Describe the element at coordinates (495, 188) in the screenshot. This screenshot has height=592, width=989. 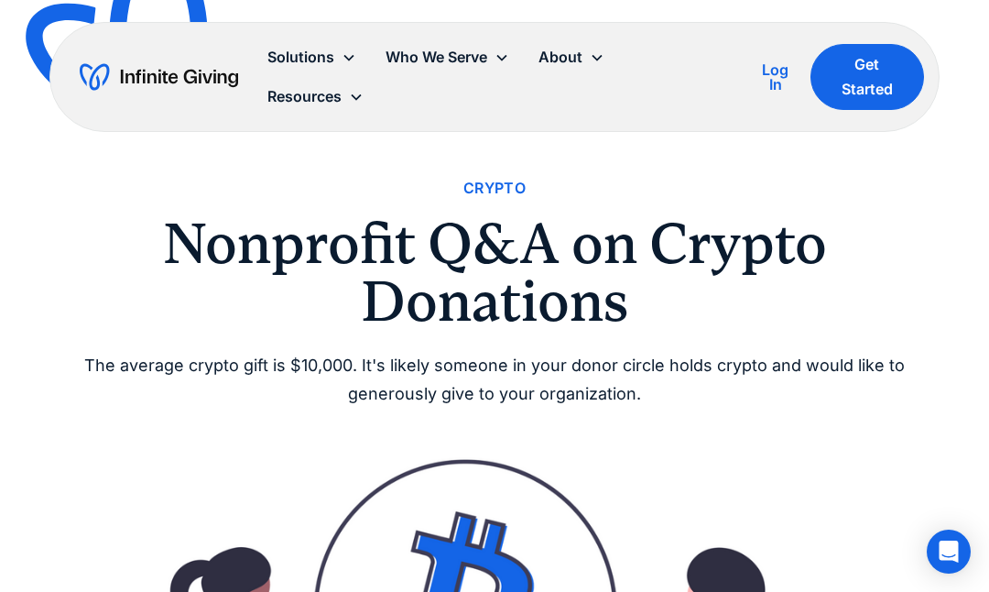
I see `div: Crypto` at that location.